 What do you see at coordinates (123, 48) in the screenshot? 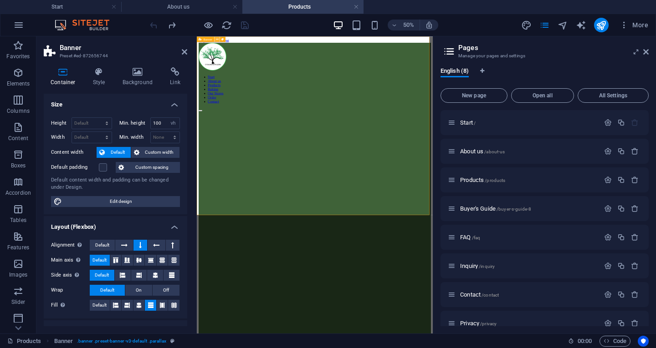
I see `h2: Banner` at bounding box center [123, 48].